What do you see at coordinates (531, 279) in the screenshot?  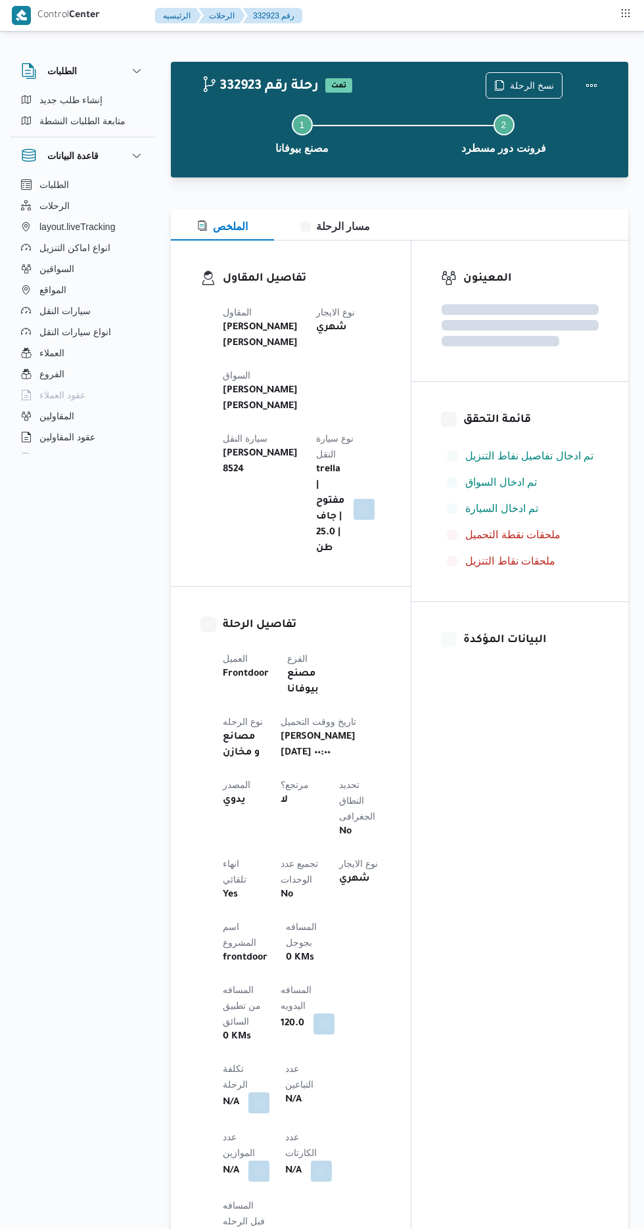 I see `h3: المعينون` at bounding box center [531, 279].